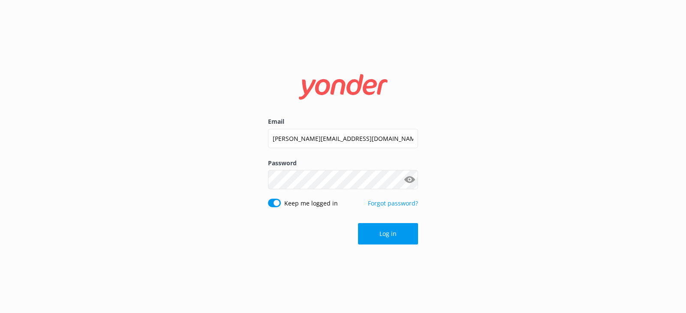  Describe the element at coordinates (388, 234) in the screenshot. I see `button: Log in` at that location.